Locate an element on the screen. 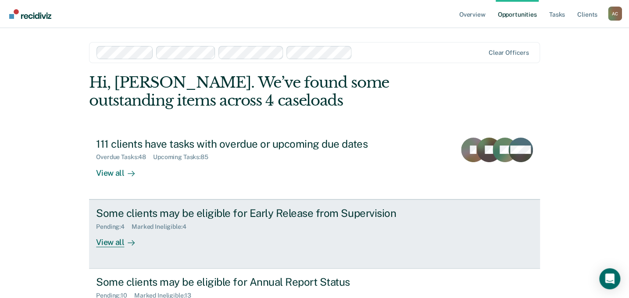  div: 111 clients have tasks with overdue or upcoming due dates is located at coordinates (250, 144).